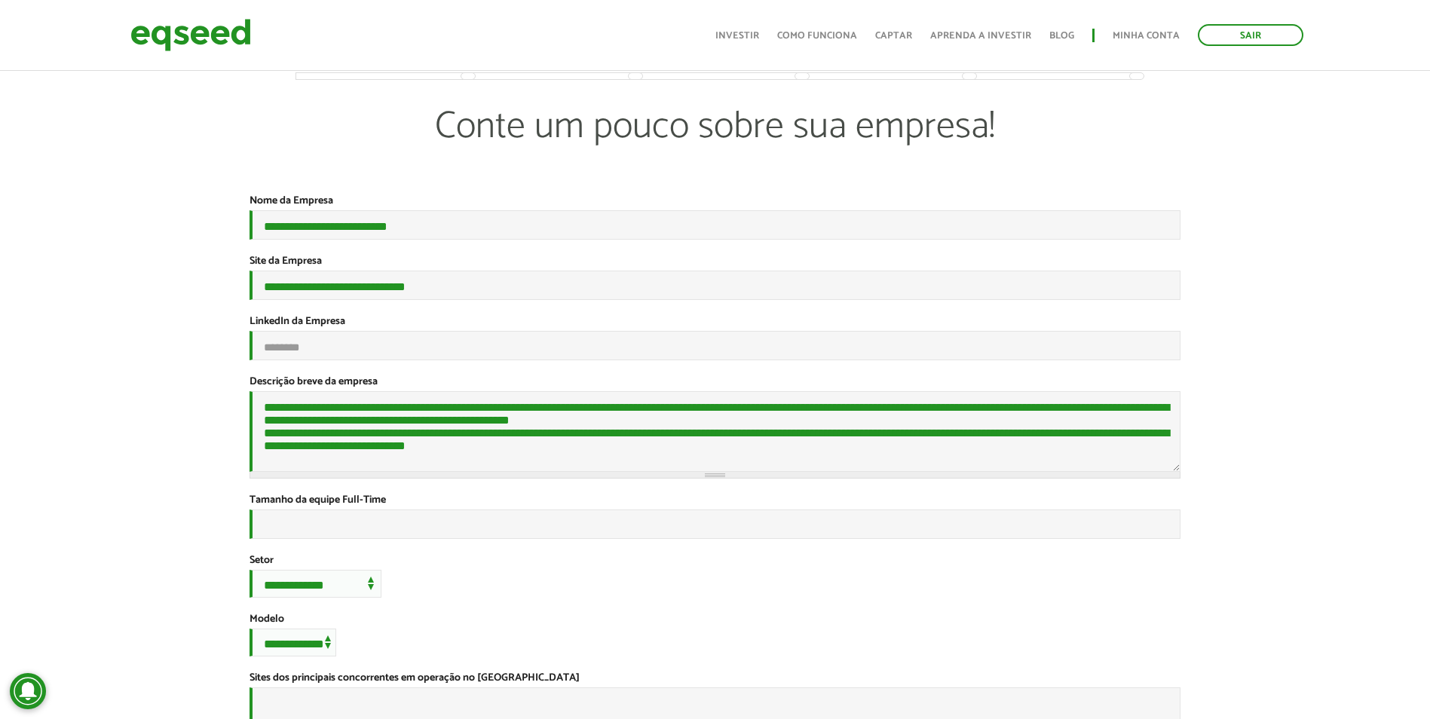 The width and height of the screenshot is (1430, 719). I want to click on a: Aprenda a investir, so click(981, 35).